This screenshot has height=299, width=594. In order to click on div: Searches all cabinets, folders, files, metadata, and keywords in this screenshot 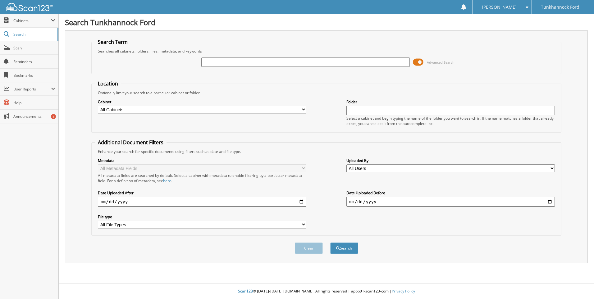, I will do `click(326, 51)`.